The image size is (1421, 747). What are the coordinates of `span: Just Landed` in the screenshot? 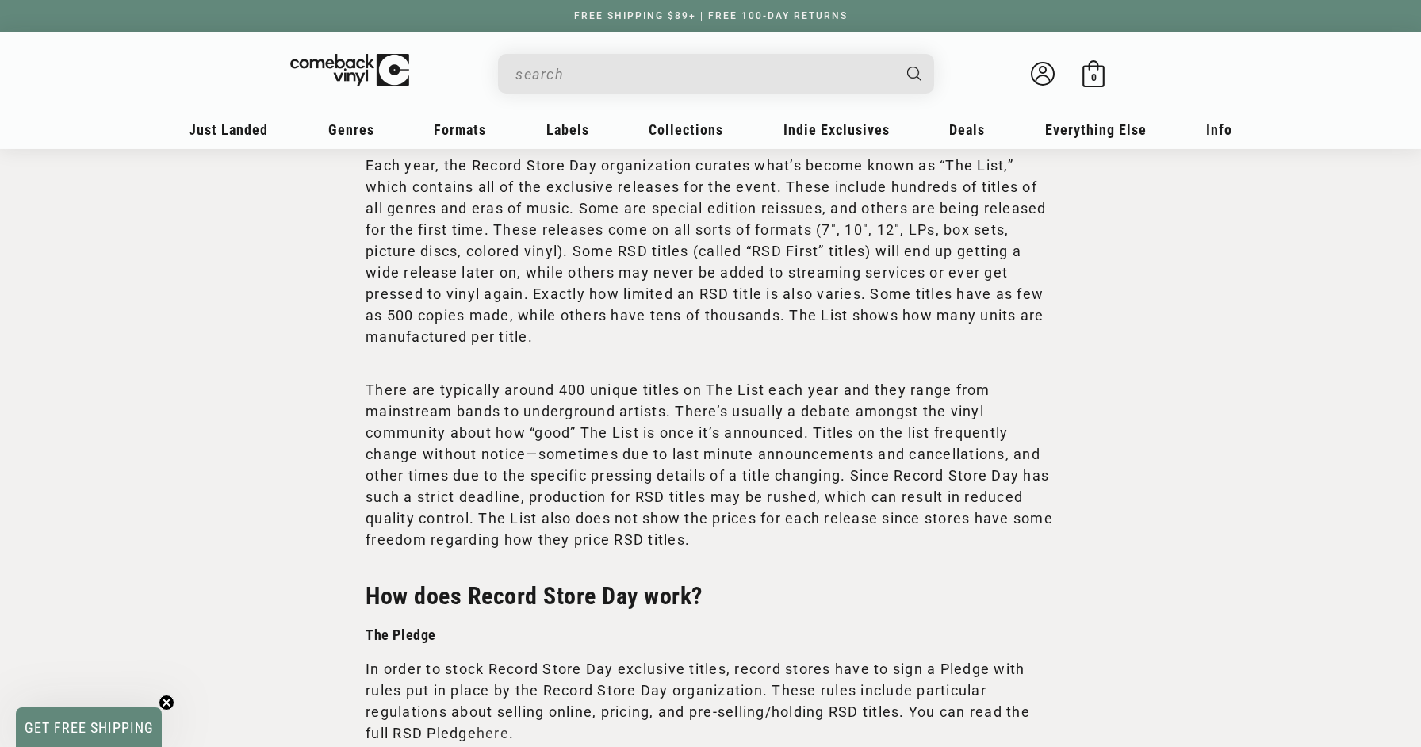 It's located at (228, 129).